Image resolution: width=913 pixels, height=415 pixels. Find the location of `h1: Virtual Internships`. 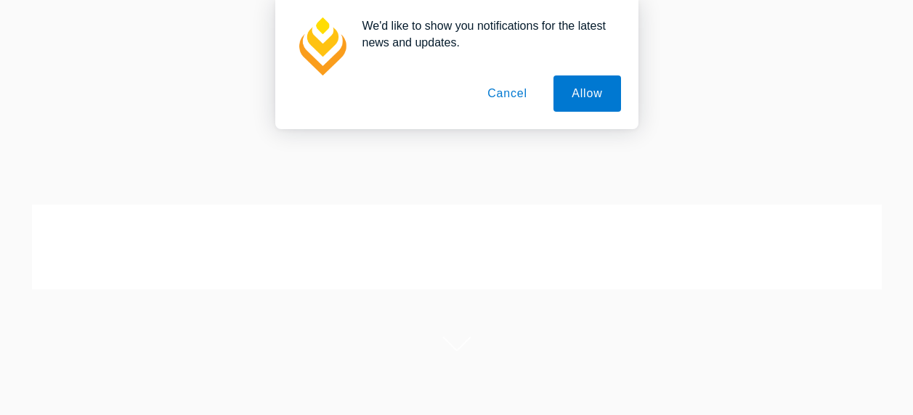

h1: Virtual Internships is located at coordinates (344, 240).